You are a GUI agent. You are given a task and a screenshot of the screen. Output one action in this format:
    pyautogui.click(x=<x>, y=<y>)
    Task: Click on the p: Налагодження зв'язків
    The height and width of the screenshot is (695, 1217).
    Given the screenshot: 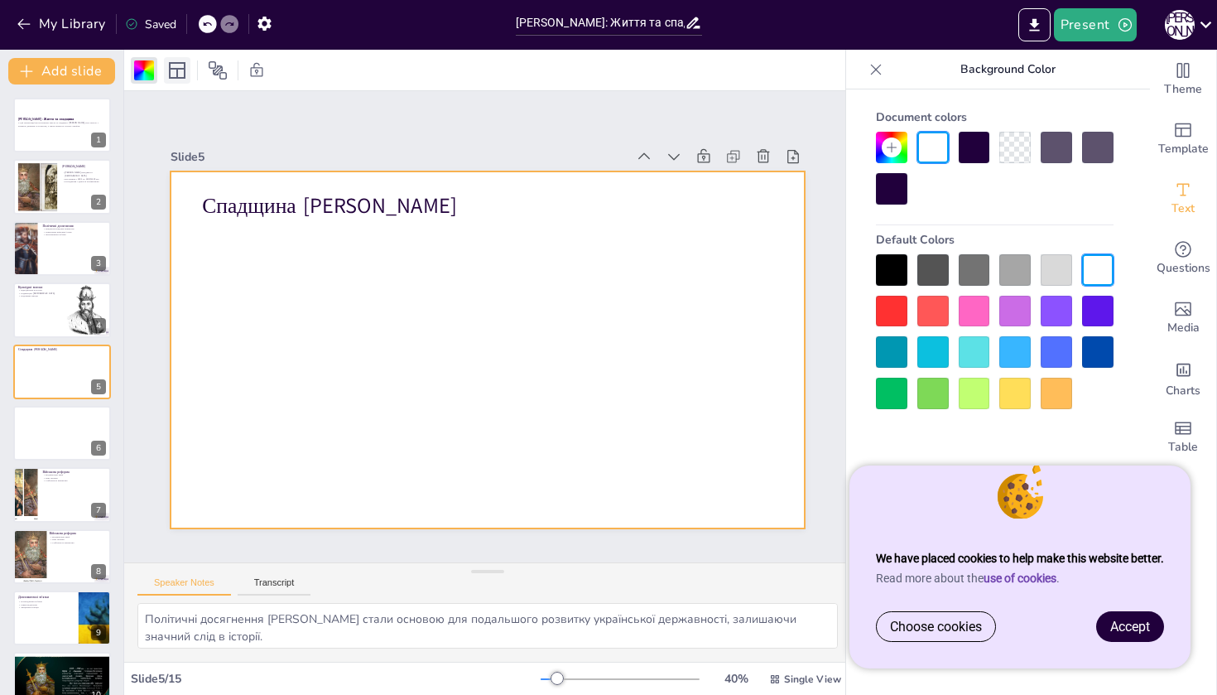 What is the action you would take?
    pyautogui.click(x=37, y=601)
    